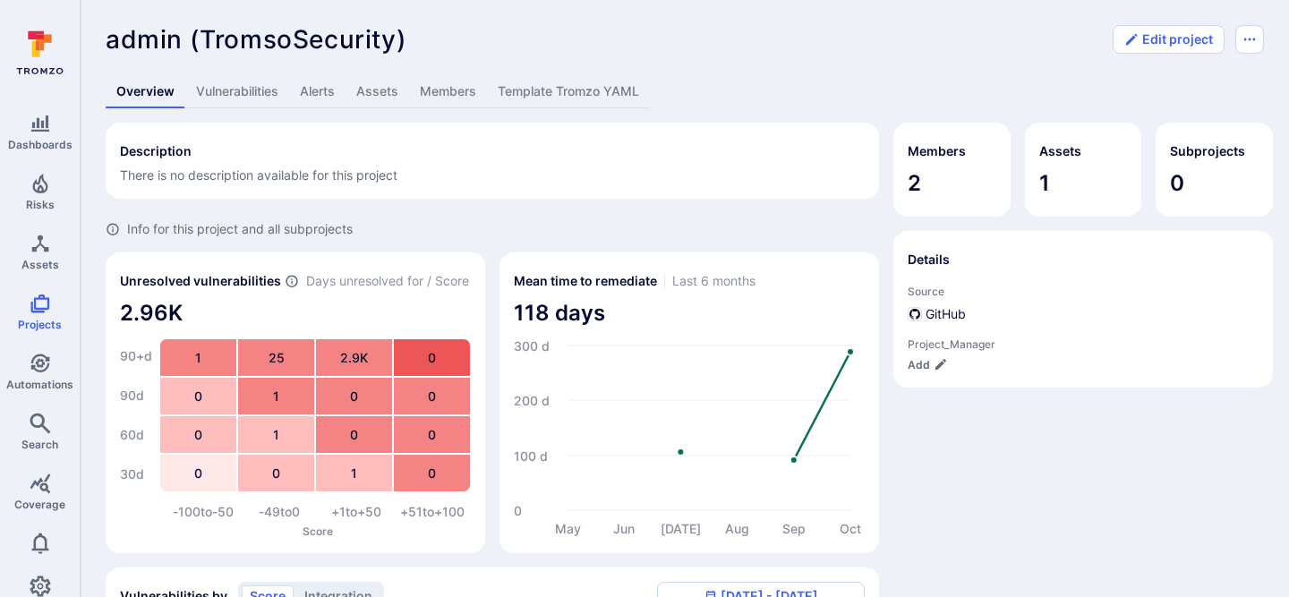 This screenshot has width=1289, height=597. What do you see at coordinates (1083, 344) in the screenshot?
I see `span: Project_Manager` at bounding box center [1083, 344].